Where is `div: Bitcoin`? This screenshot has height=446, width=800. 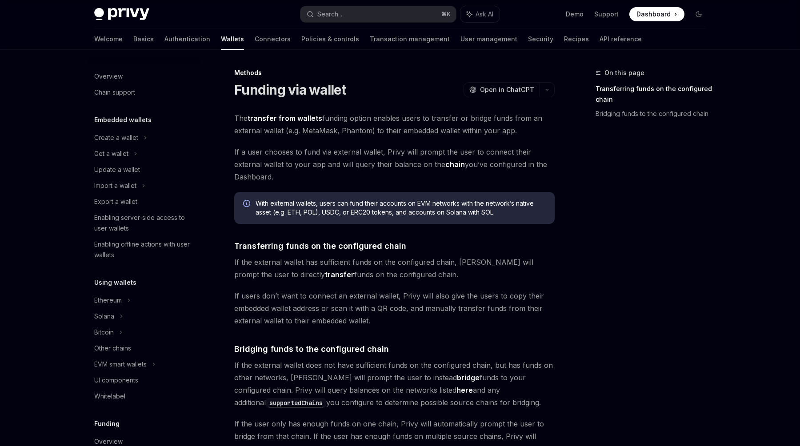
div: Bitcoin is located at coordinates (104, 332).